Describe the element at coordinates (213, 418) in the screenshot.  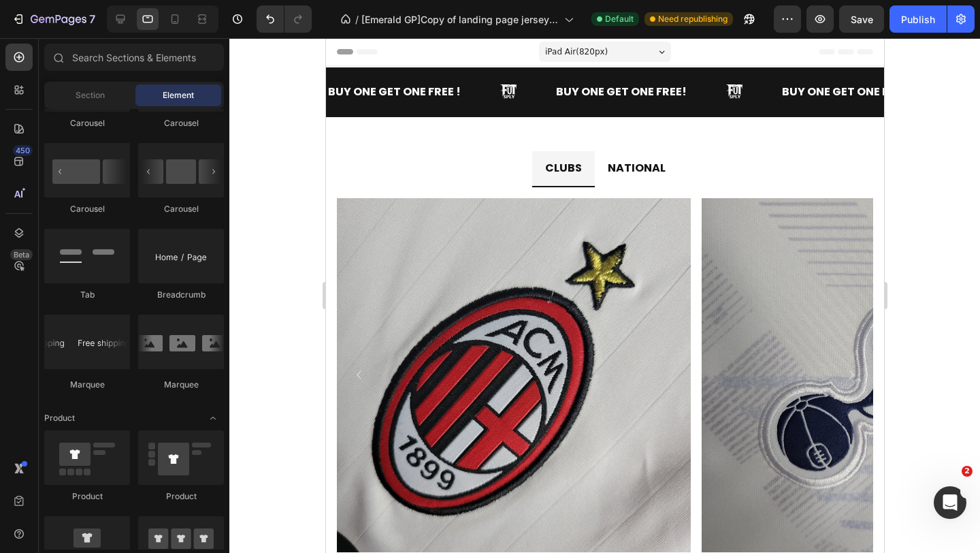
I see `span: Toggle open` at that location.